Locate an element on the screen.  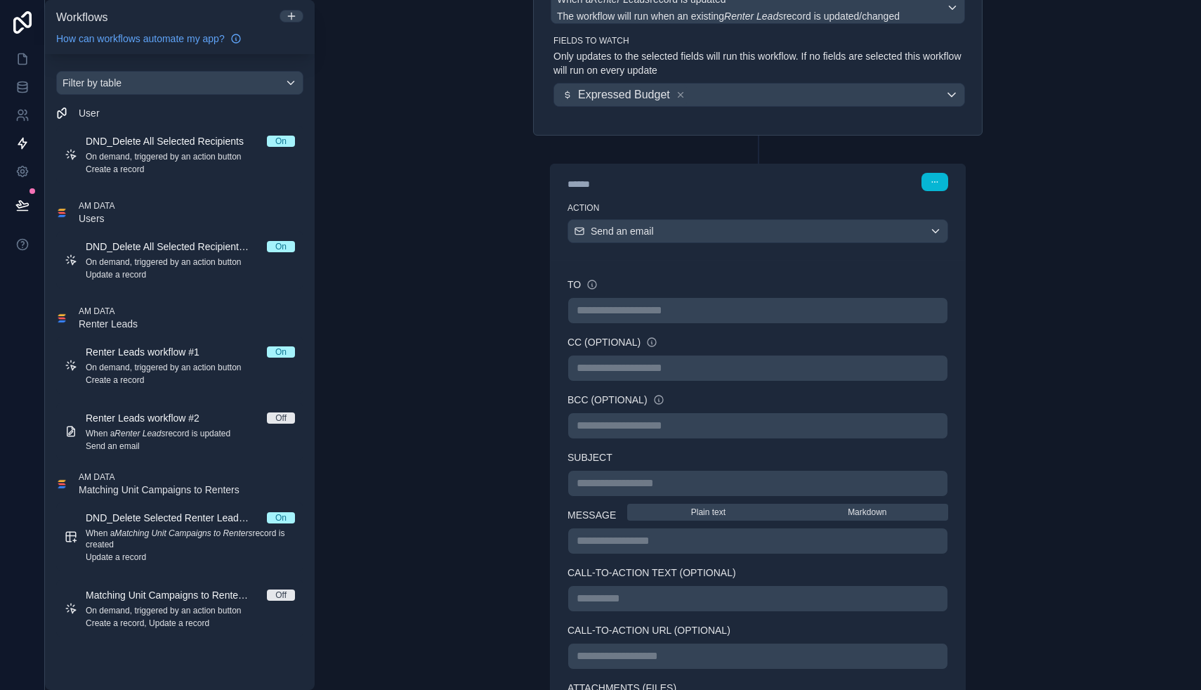
p: Only updates to the selected fields will run this workflow. If no fields are selected this workfl... is located at coordinates (759, 63).